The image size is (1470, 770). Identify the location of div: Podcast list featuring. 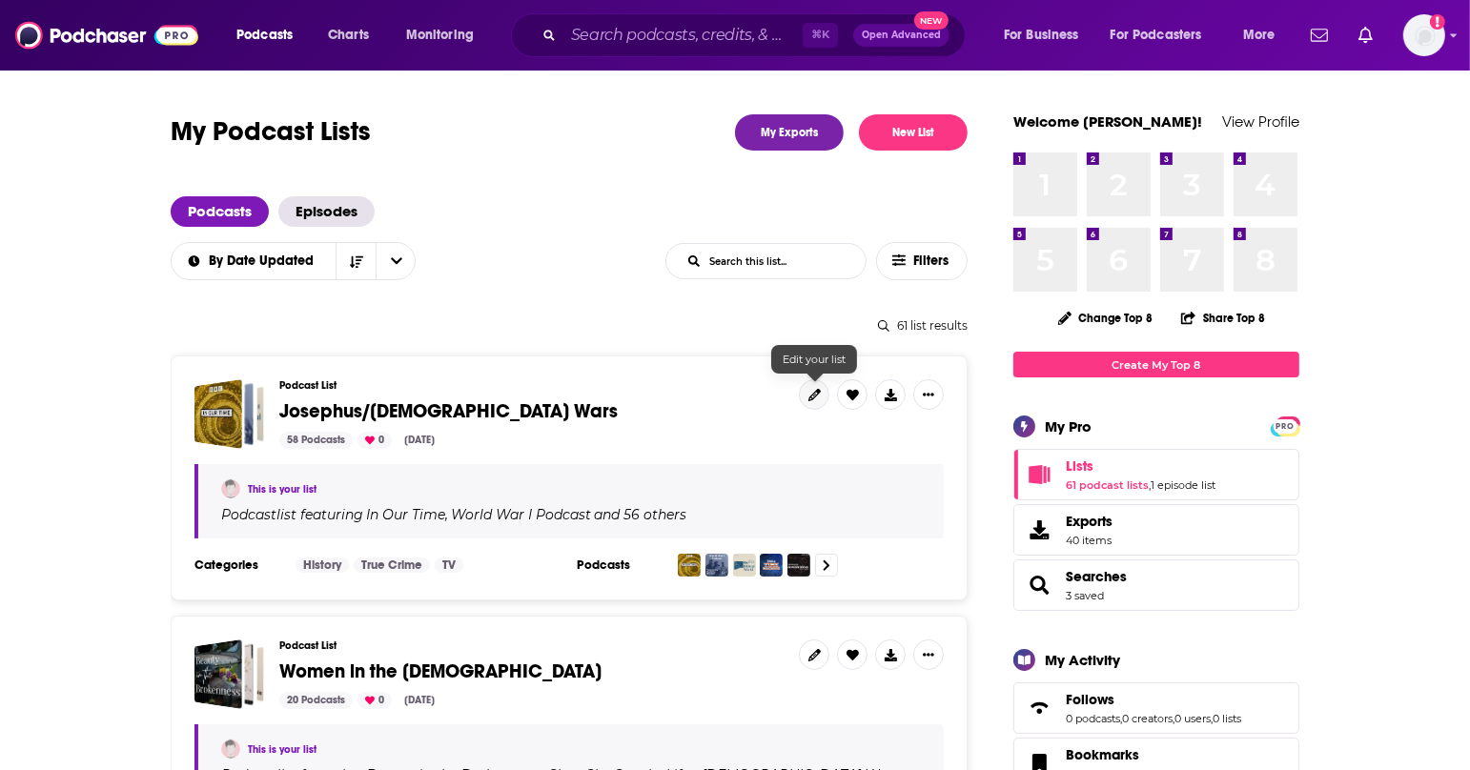
(571, 515).